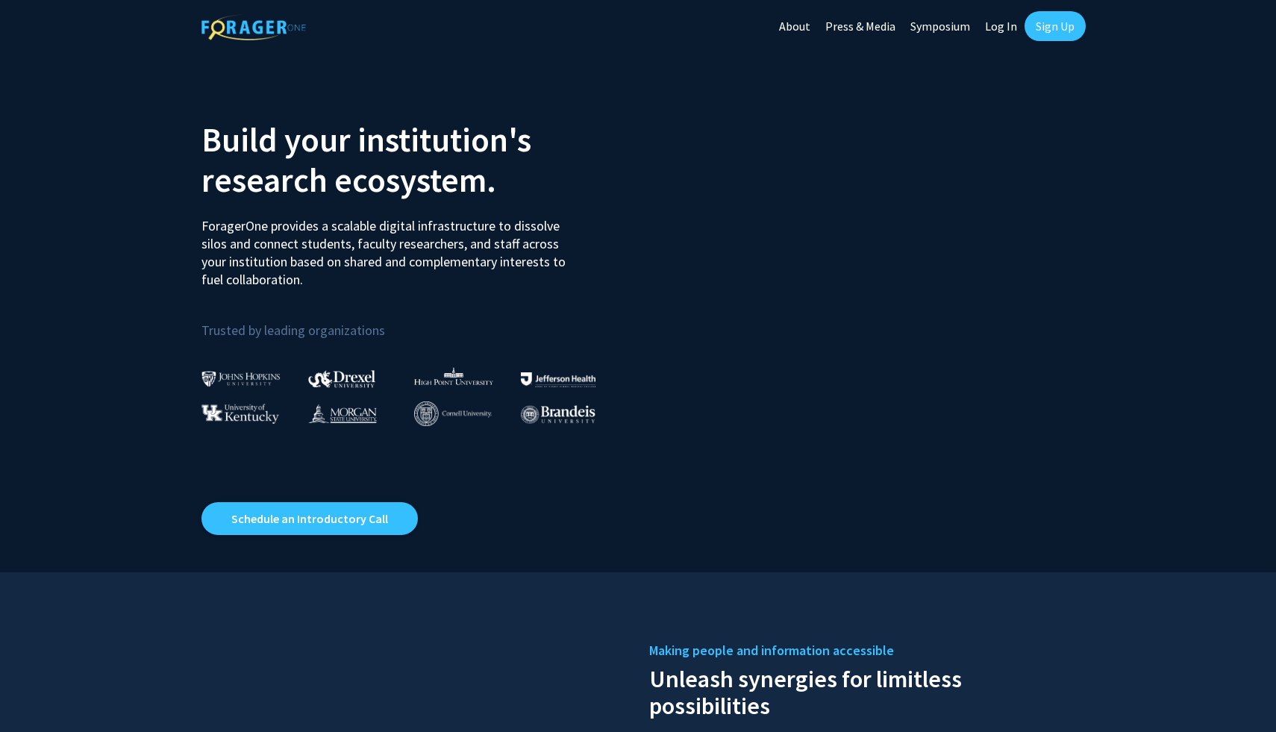  What do you see at coordinates (1055, 26) in the screenshot?
I see `a: Sign Up` at bounding box center [1055, 26].